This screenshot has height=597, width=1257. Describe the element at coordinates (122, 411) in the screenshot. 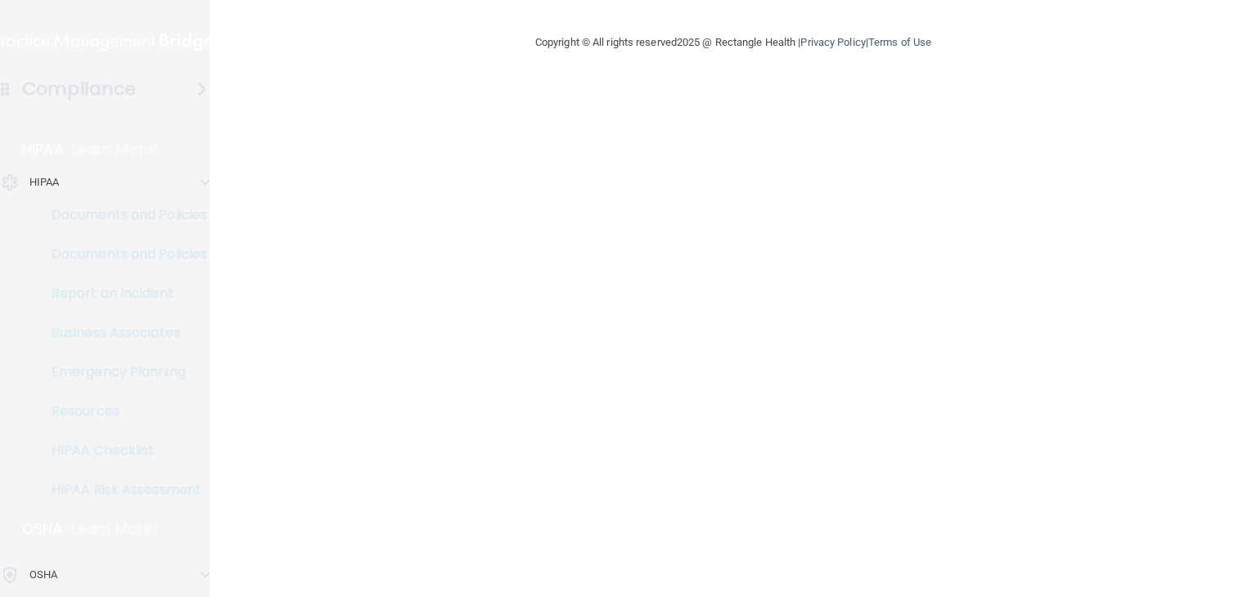

I see `p: Resources` at that location.